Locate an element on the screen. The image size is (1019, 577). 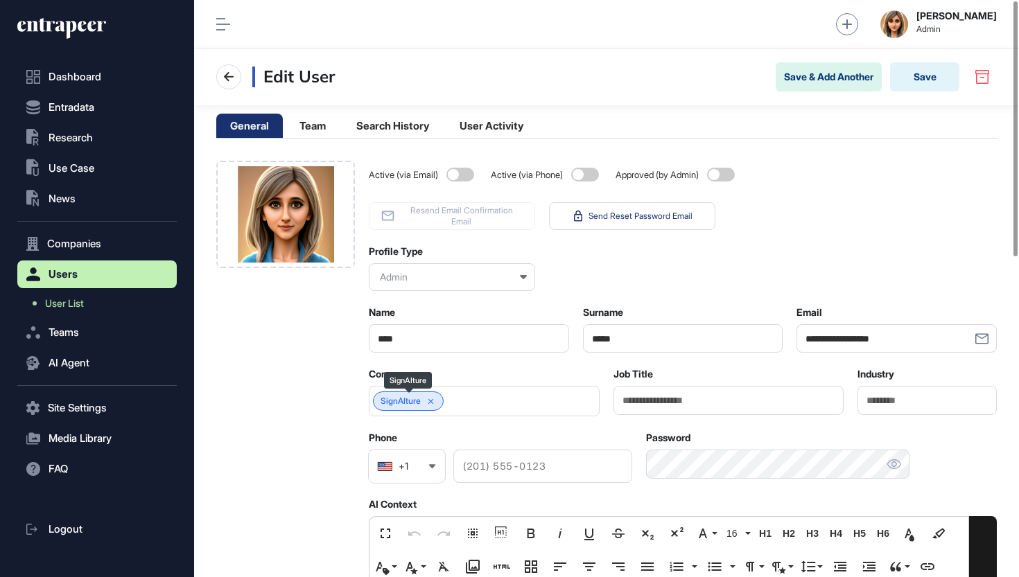
label: AI Context is located at coordinates (392, 504).